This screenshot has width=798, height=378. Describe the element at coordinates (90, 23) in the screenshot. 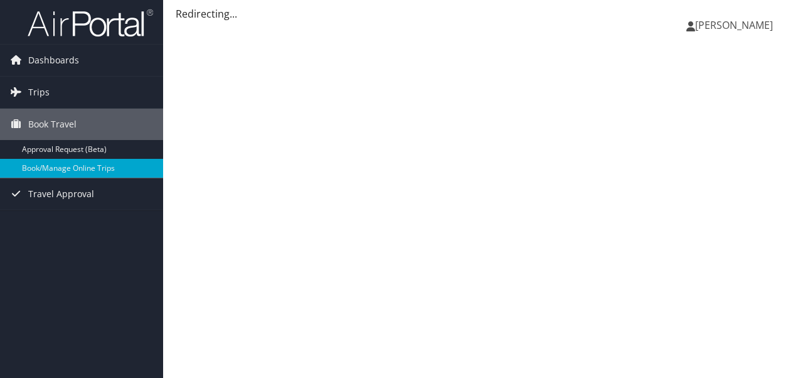

I see `img: airportal-logo.png` at that location.